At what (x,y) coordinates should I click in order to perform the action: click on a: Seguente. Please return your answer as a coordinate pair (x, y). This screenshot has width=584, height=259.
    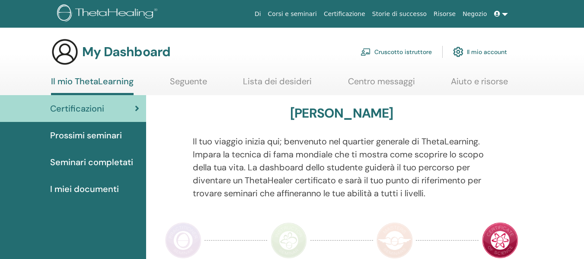
    Looking at the image, I should click on (188, 84).